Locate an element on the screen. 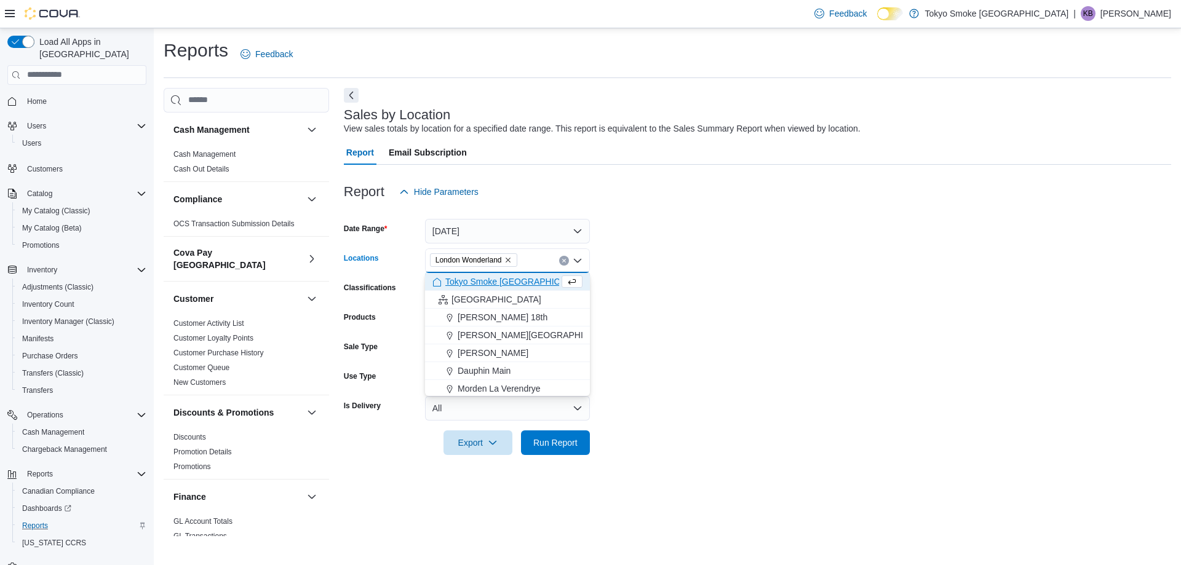 The height and width of the screenshot is (565, 1181). a: Discounts is located at coordinates (189, 437).